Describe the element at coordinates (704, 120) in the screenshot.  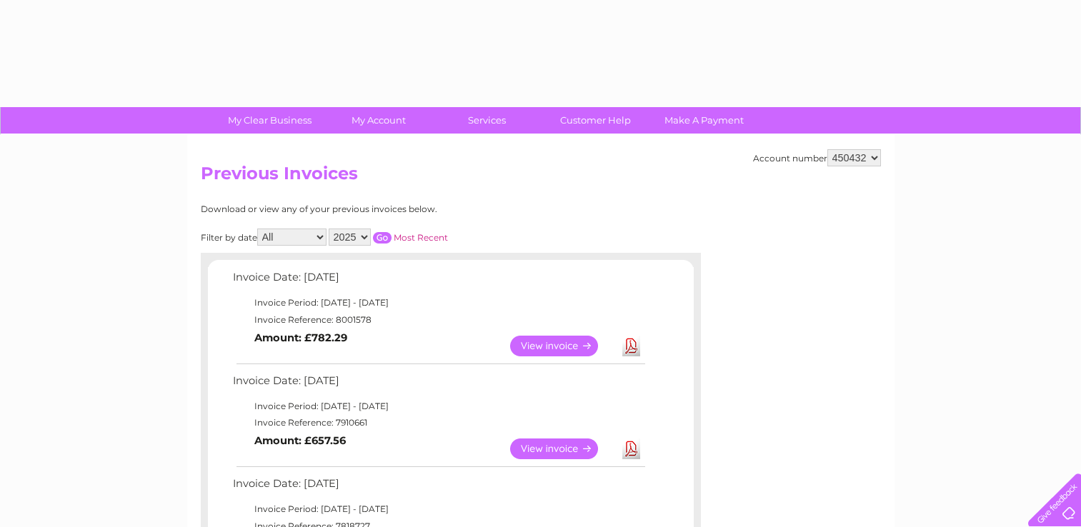
I see `a: Make A Payment` at that location.